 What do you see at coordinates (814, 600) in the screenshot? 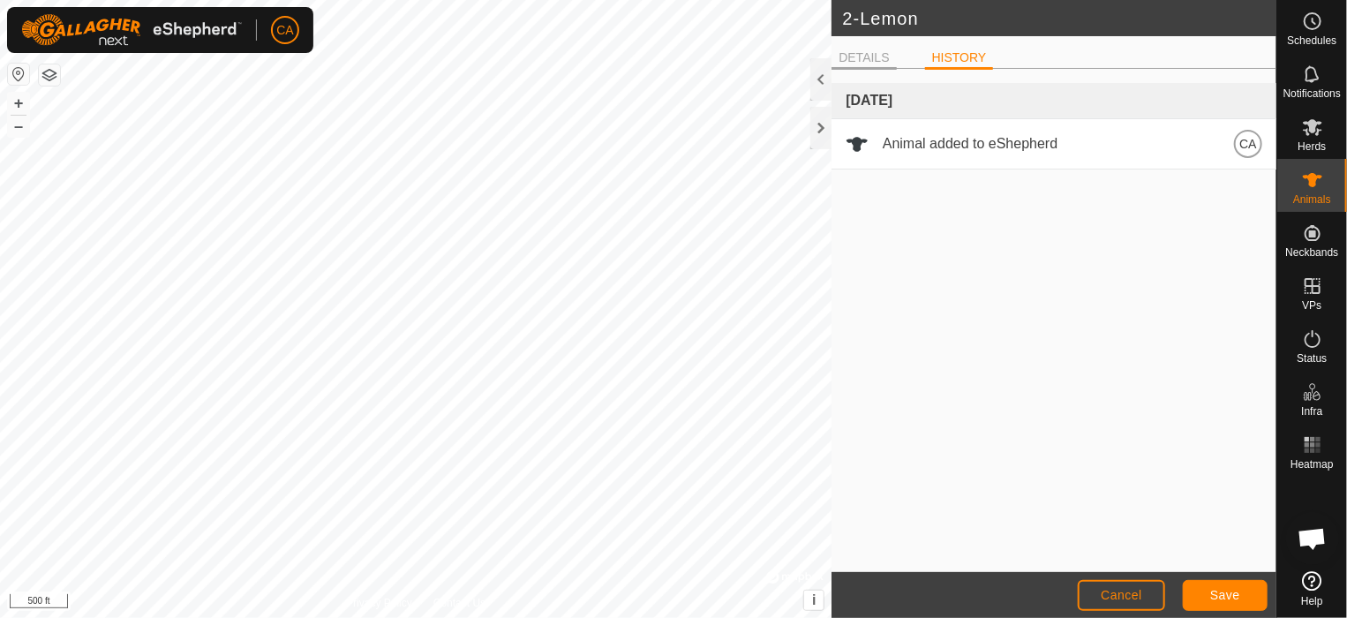
I see `button: i` at bounding box center [814, 600].